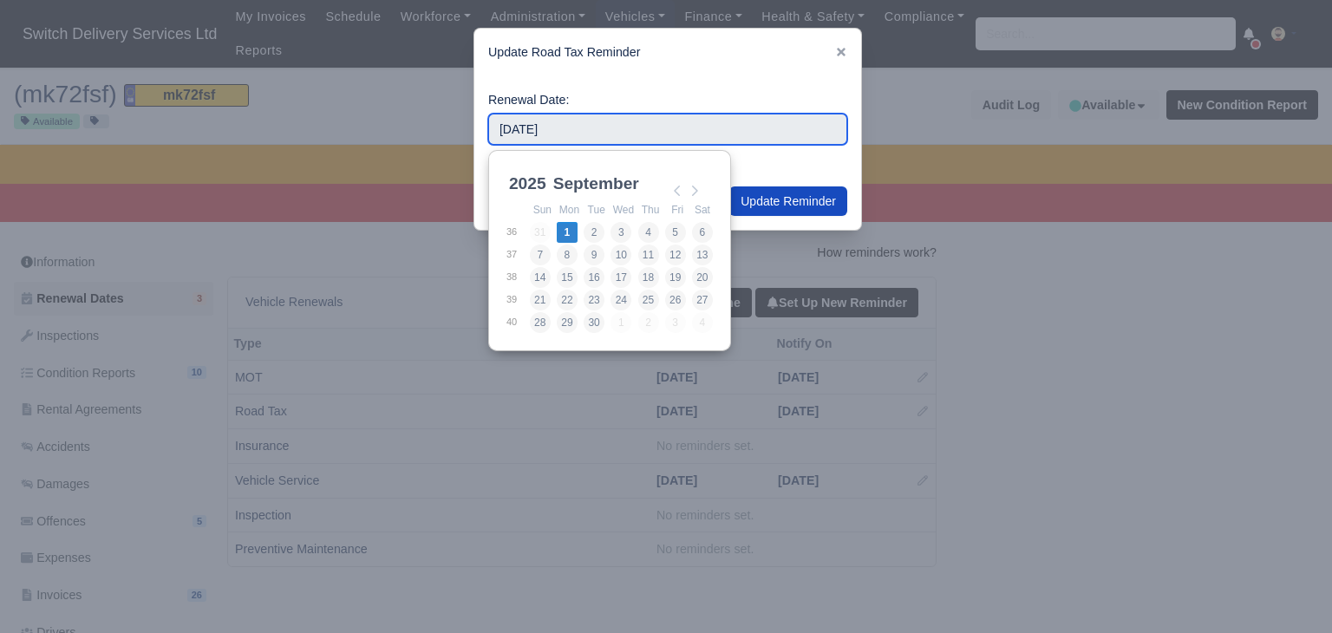  Describe the element at coordinates (517, 232) in the screenshot. I see `td: 36` at that location.